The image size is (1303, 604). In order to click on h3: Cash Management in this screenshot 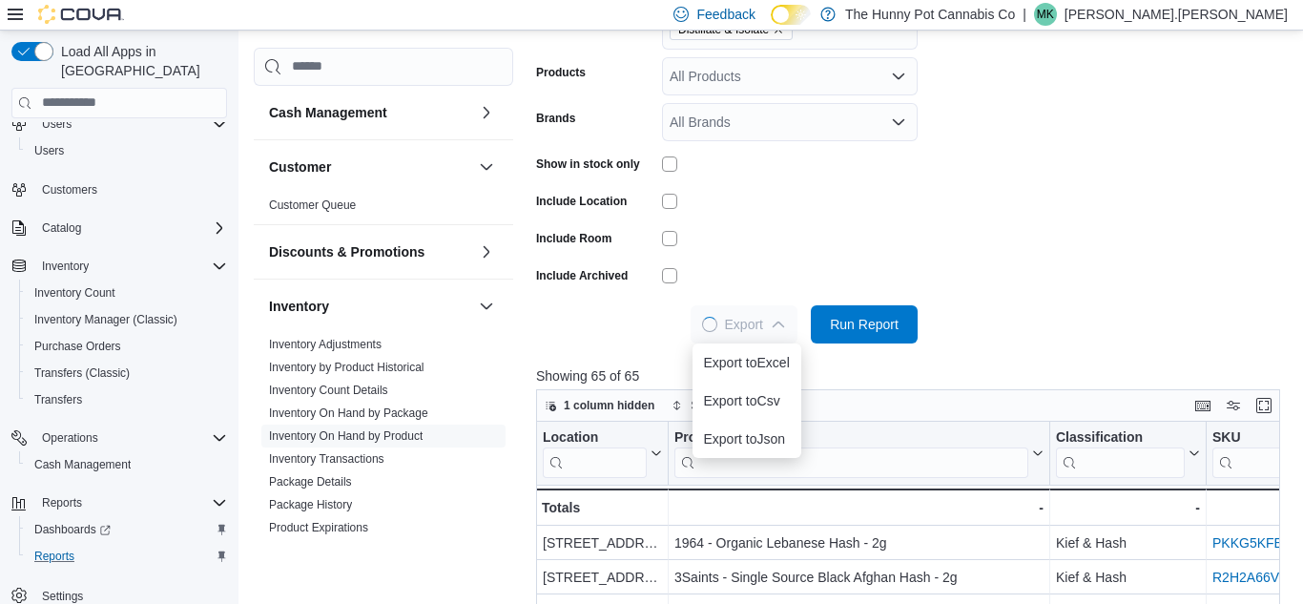, I will do `click(328, 113)`.